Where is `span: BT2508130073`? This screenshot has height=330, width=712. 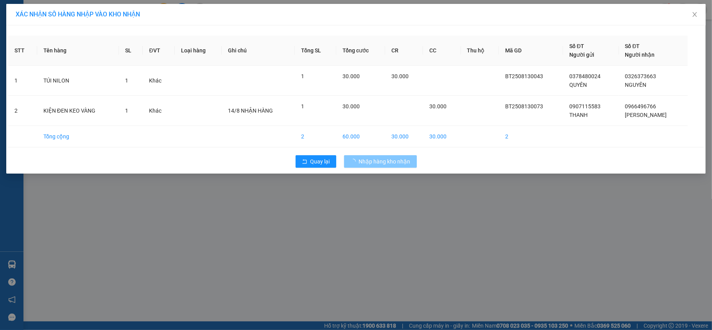
span: BT2508130073 is located at coordinates (524, 106).